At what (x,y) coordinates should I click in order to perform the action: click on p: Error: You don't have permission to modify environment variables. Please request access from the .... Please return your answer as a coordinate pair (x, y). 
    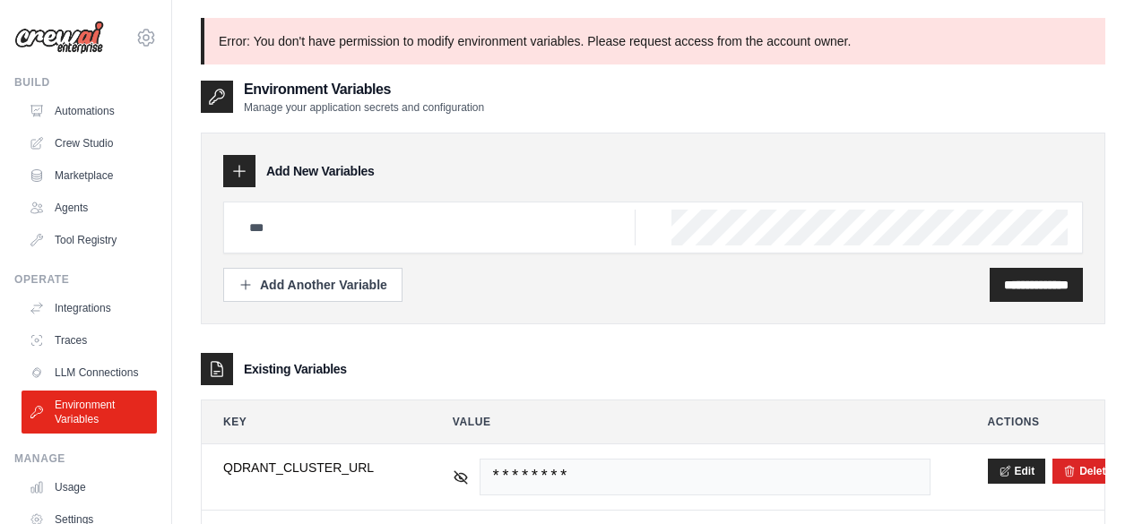
    Looking at the image, I should click on (653, 41).